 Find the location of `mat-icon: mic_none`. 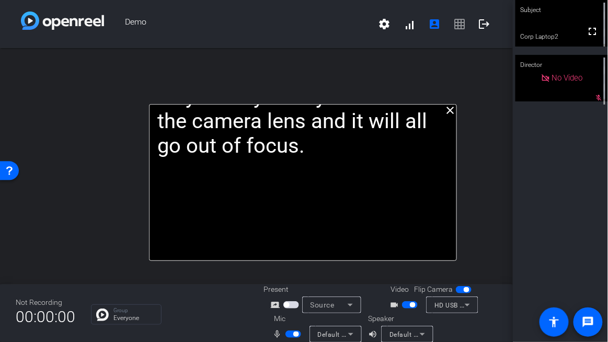

mat-icon: mic_none is located at coordinates (279, 334).